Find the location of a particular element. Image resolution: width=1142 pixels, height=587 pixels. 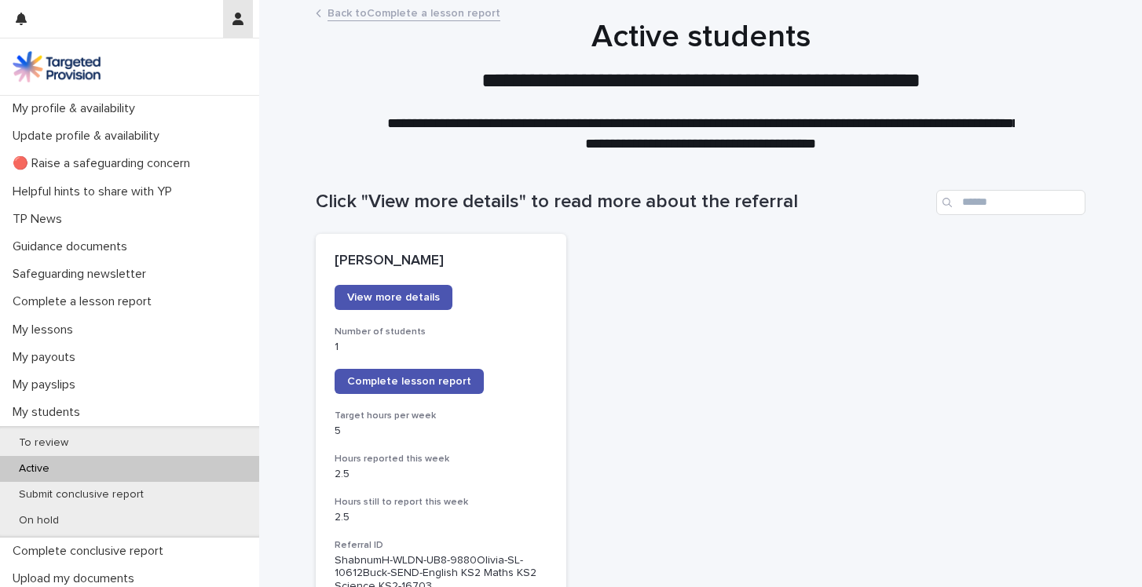

p: Submit conclusive report is located at coordinates (81, 495).